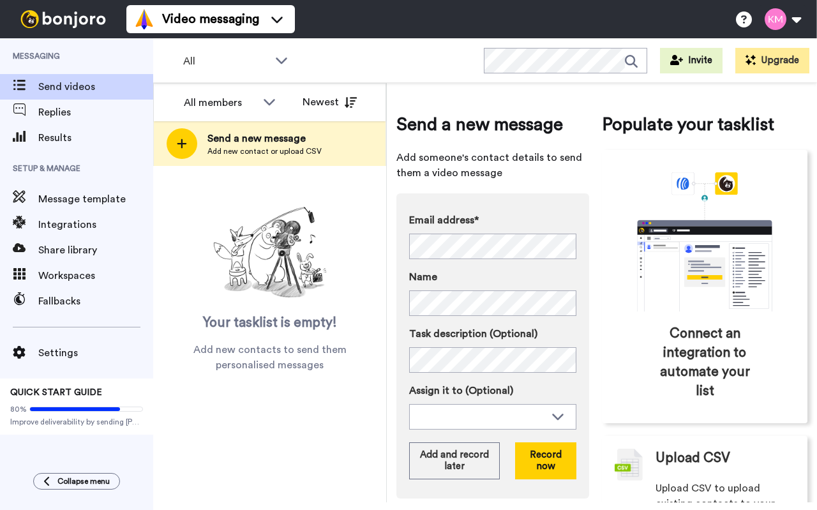 This screenshot has width=817, height=510. What do you see at coordinates (546, 461) in the screenshot?
I see `button: Record now` at bounding box center [546, 461].